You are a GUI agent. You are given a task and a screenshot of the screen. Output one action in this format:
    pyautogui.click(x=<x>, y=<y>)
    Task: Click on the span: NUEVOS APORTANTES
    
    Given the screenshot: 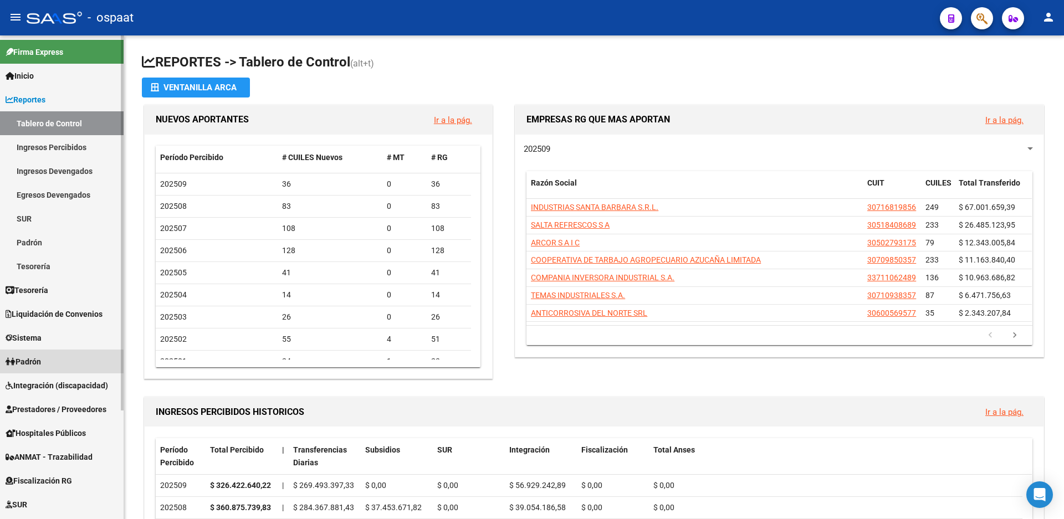 What is the action you would take?
    pyautogui.click(x=202, y=119)
    